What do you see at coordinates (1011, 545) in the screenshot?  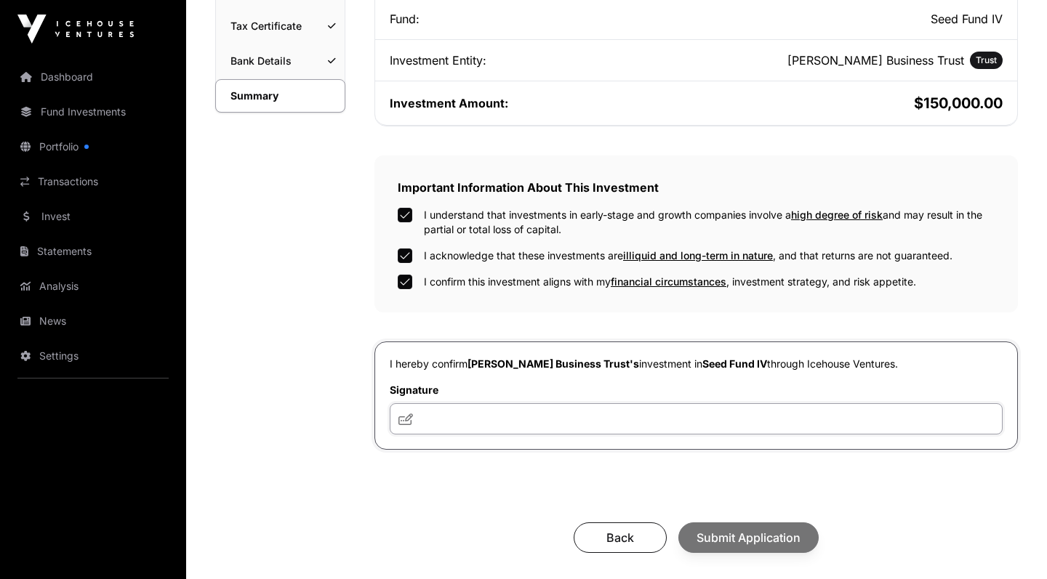 I see `div: Chat Widget` at bounding box center [1011, 545].